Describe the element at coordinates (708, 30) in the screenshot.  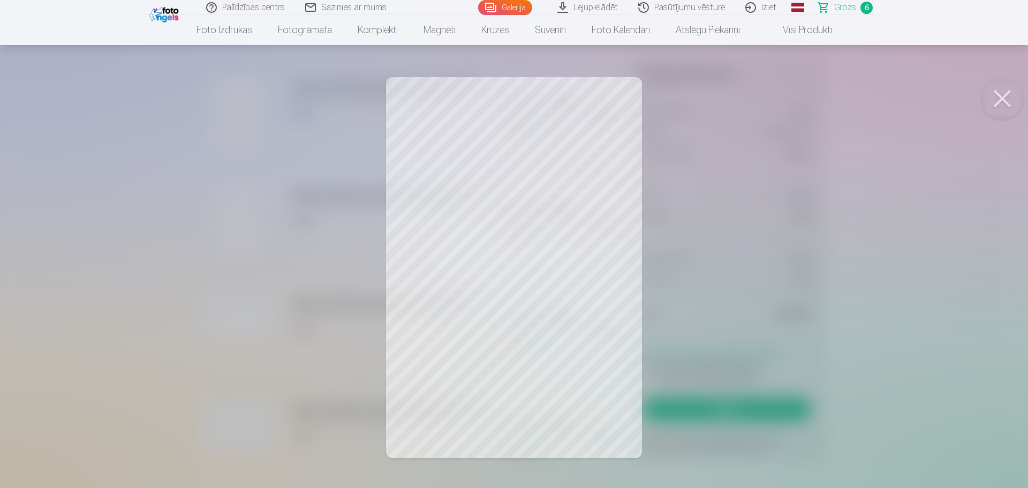
I see `a: Atslēgu piekariņi` at that location.